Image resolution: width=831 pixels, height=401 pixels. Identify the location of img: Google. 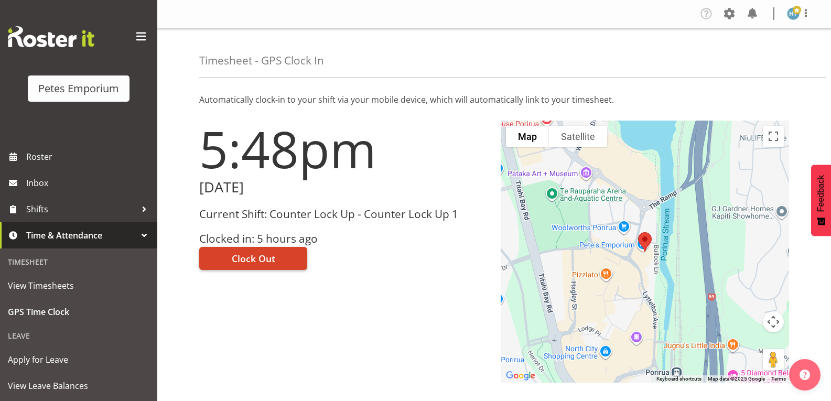
(521, 376).